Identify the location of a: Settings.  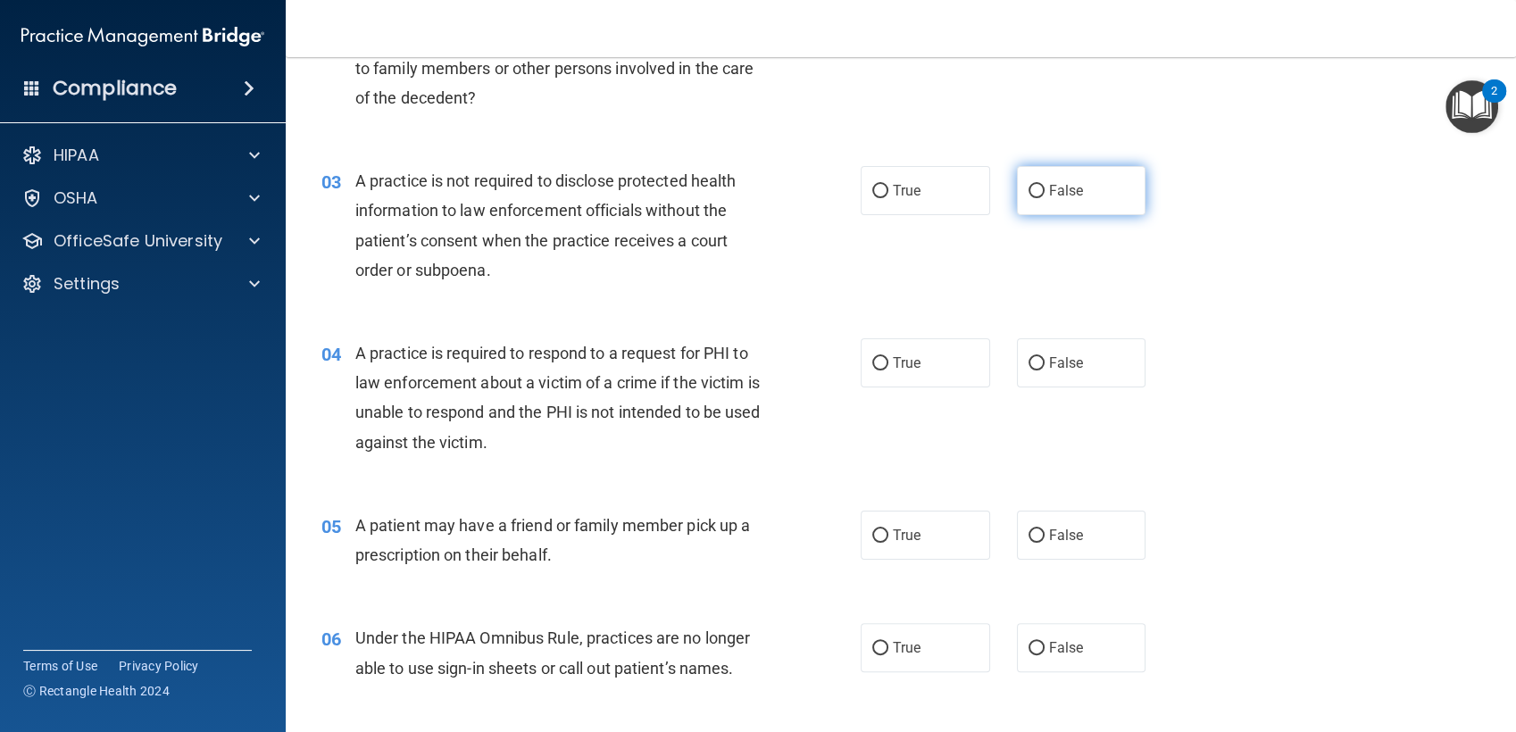
(140, 284).